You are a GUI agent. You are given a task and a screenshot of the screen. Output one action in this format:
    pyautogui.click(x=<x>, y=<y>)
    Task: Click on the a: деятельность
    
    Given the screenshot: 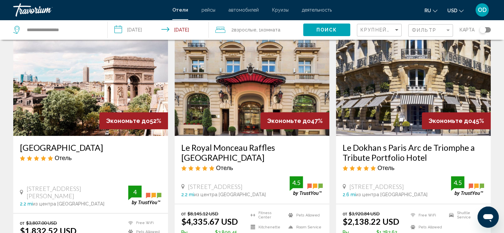 What is the action you would take?
    pyautogui.click(x=317, y=10)
    